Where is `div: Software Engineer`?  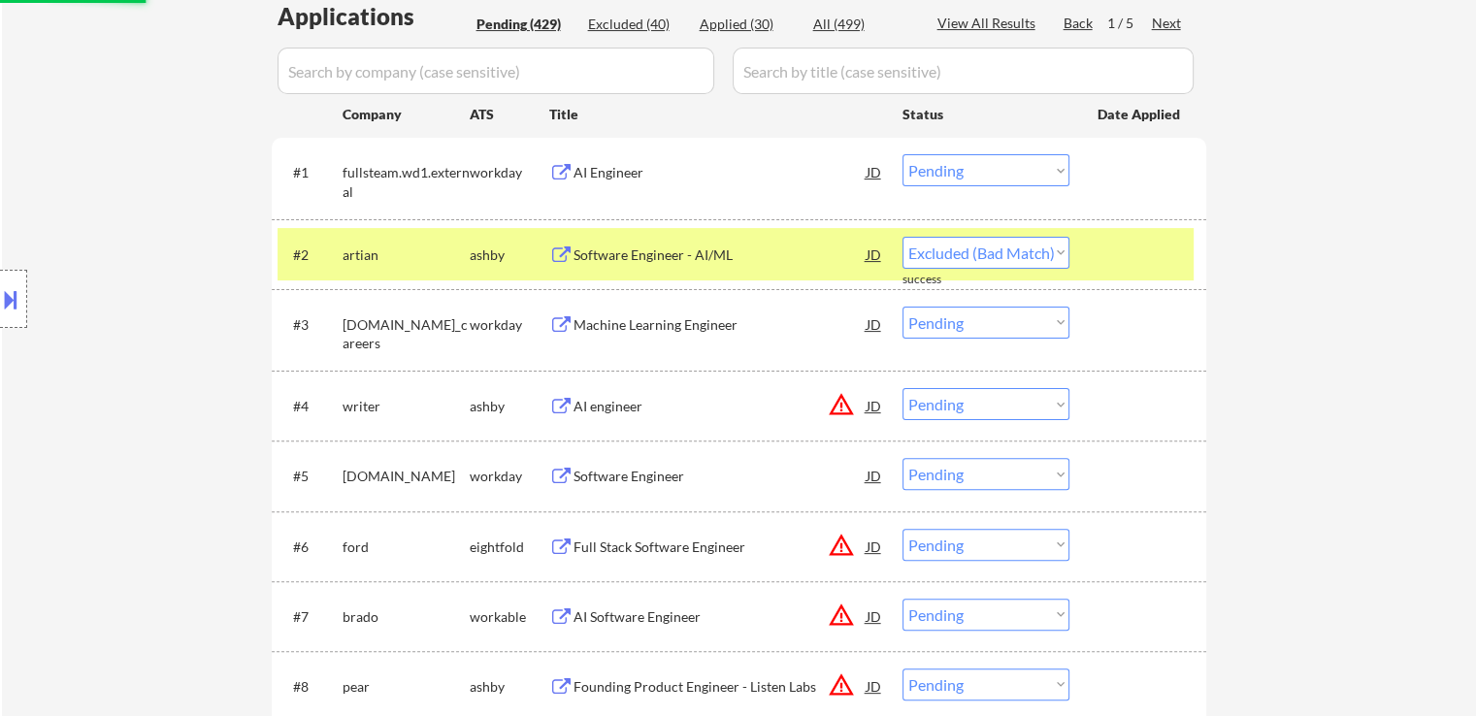
div: Software Engineer is located at coordinates (720, 477).